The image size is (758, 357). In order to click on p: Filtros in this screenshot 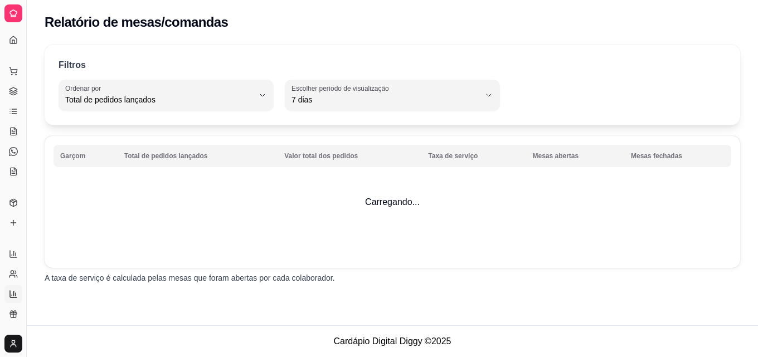, I will do `click(72, 65)`.